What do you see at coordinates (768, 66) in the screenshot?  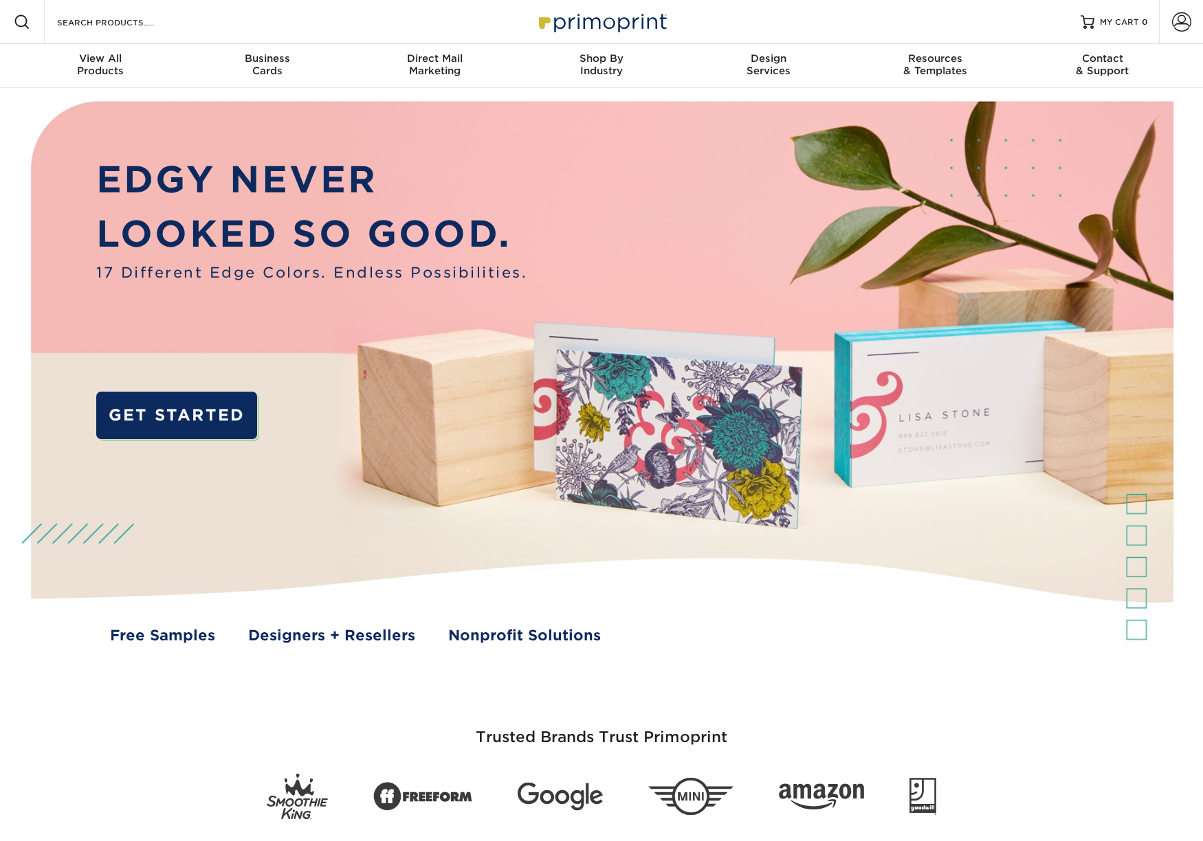 I see `a: DesignServices` at bounding box center [768, 66].